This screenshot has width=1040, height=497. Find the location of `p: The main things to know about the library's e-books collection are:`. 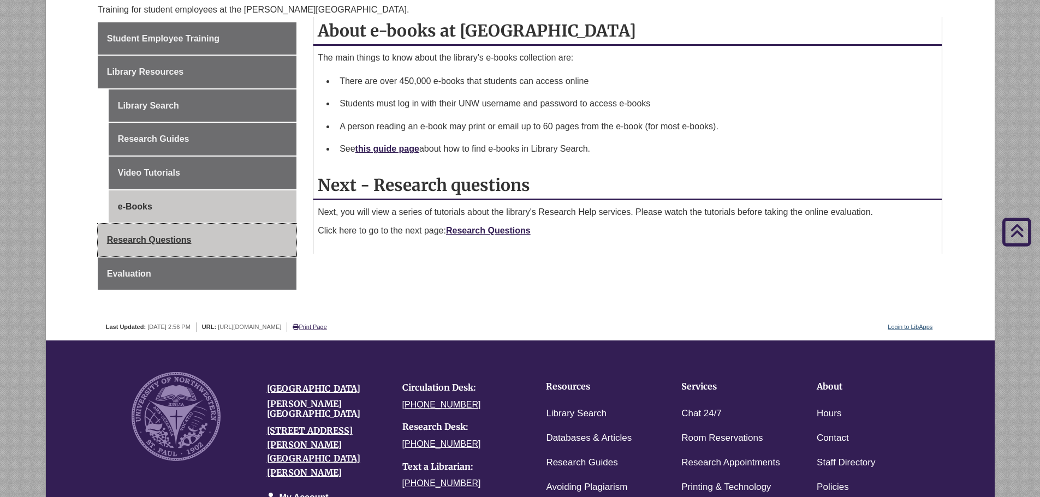

p: The main things to know about the library's e-books collection are: is located at coordinates (627, 58).